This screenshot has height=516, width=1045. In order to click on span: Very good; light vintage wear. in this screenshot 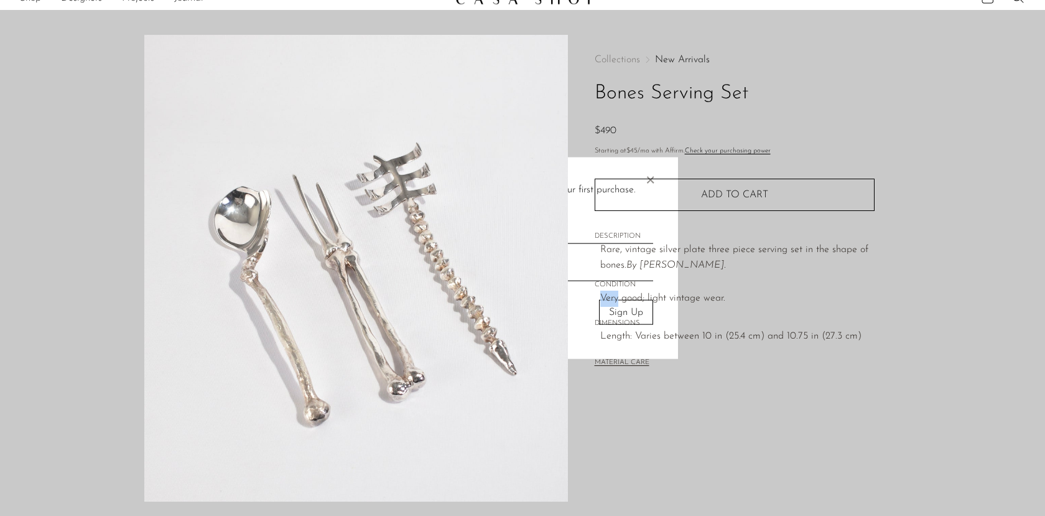, I will do `click(737, 299)`.